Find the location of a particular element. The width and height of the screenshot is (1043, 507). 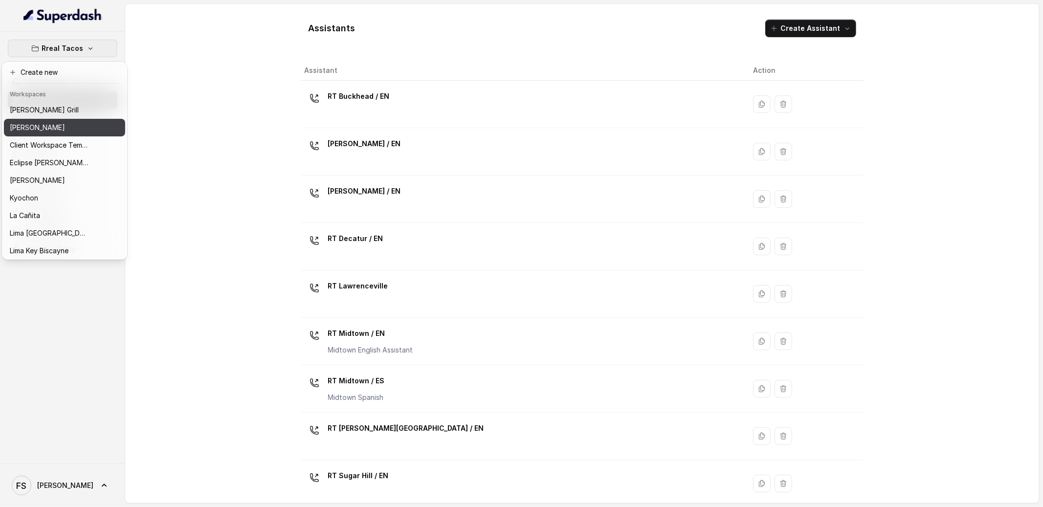

header: Workspaces is located at coordinates (65, 93).